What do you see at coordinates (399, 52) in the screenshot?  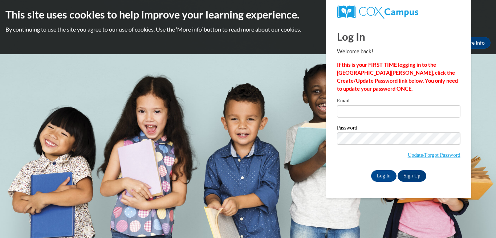 I see `p: Welcome back!` at bounding box center [399, 52].